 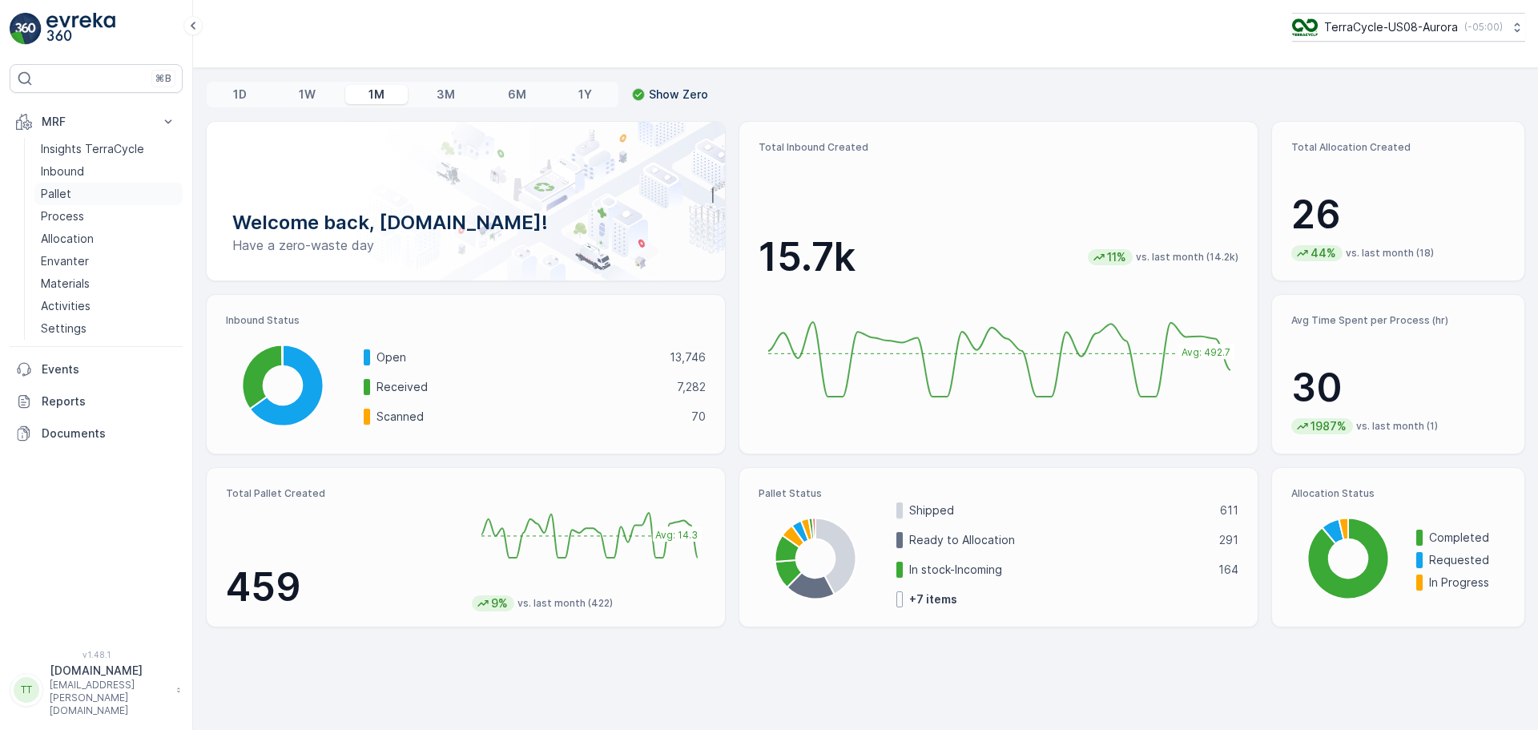 What do you see at coordinates (108, 171) in the screenshot?
I see `a: Inbound` at bounding box center [108, 171].